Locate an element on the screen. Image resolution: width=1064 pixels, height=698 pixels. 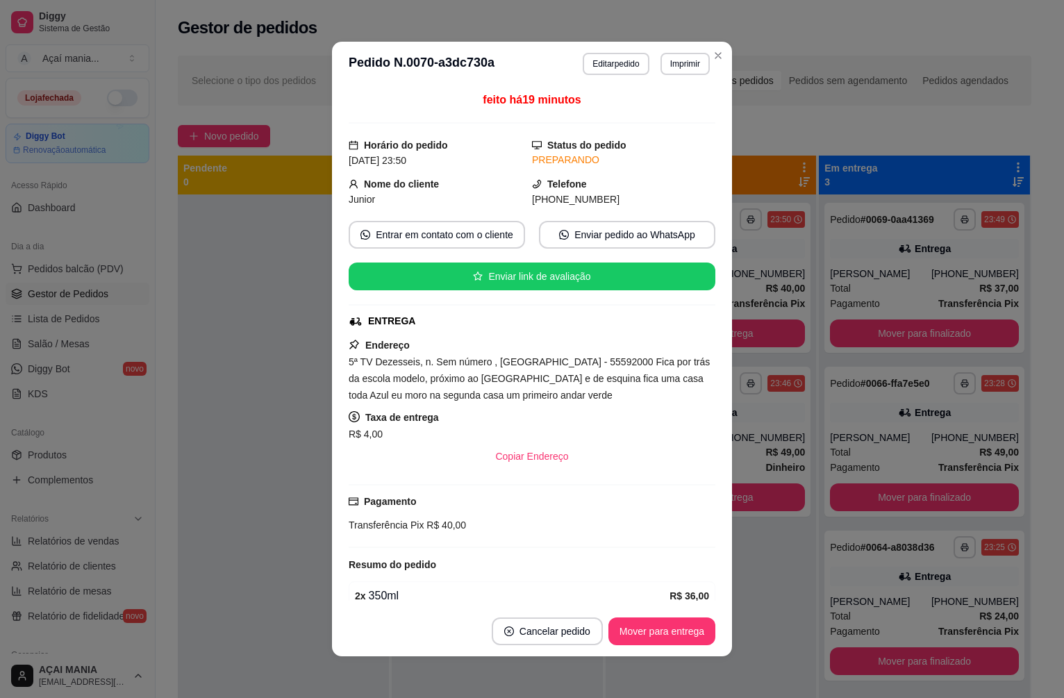
span: star is located at coordinates (478, 277).